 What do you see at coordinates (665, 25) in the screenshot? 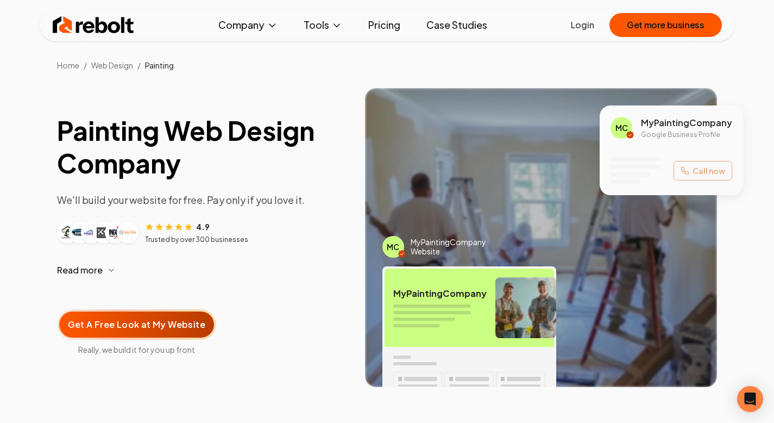
I see `button: Get more business` at bounding box center [665, 25].